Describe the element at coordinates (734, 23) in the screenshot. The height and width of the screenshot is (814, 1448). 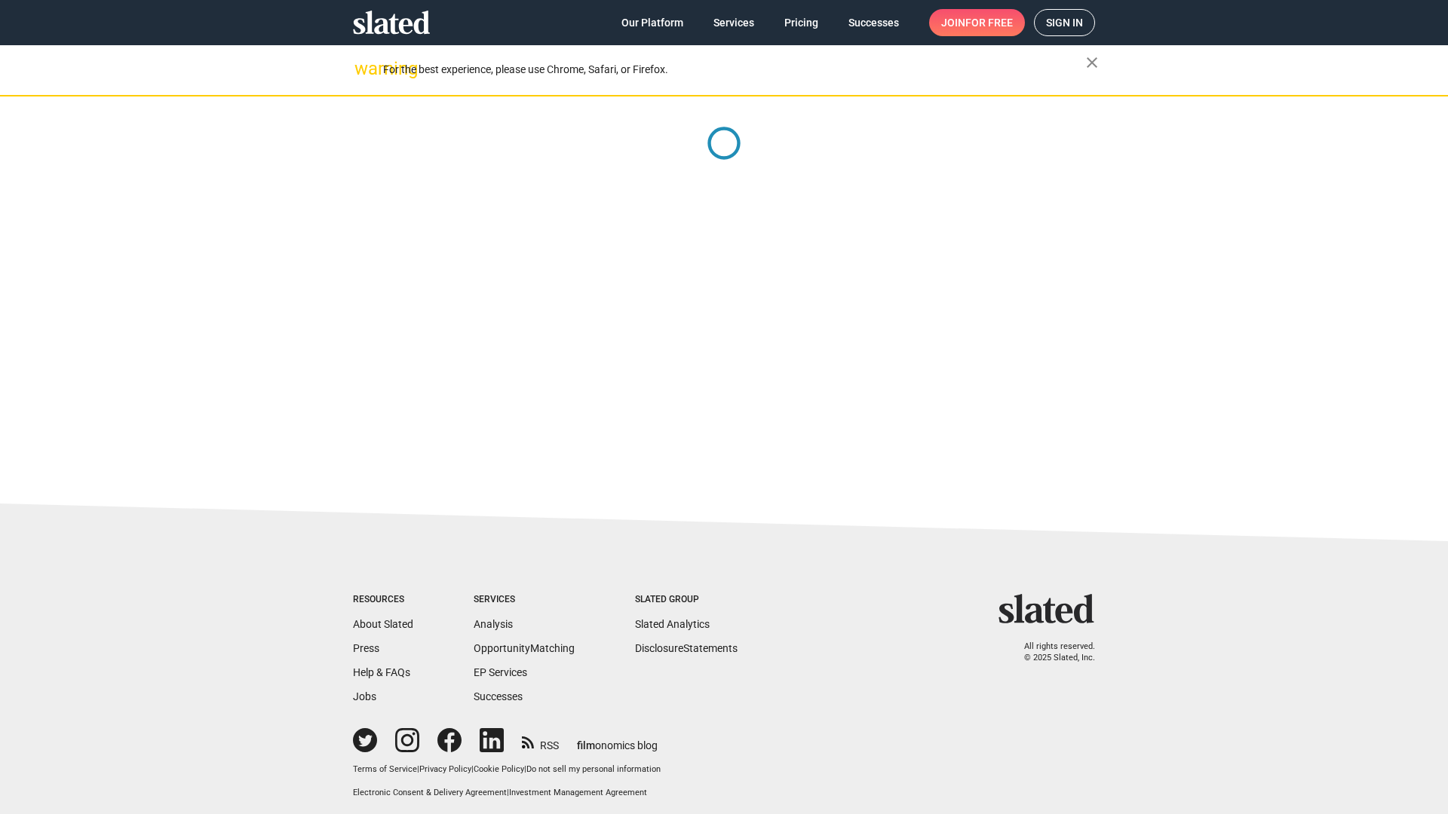
I see `a: Services` at that location.